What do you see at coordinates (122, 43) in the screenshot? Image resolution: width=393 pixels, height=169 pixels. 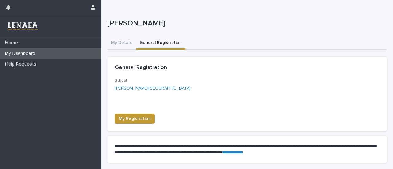 I see `button: My Details` at bounding box center [122, 43].